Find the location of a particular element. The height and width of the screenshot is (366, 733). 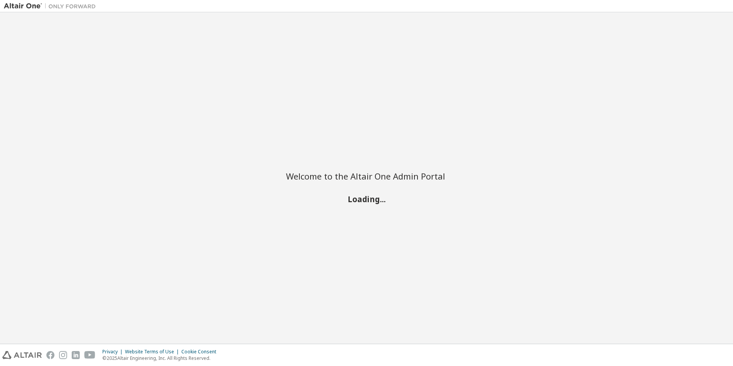

img: instagram.svg is located at coordinates (63, 354).